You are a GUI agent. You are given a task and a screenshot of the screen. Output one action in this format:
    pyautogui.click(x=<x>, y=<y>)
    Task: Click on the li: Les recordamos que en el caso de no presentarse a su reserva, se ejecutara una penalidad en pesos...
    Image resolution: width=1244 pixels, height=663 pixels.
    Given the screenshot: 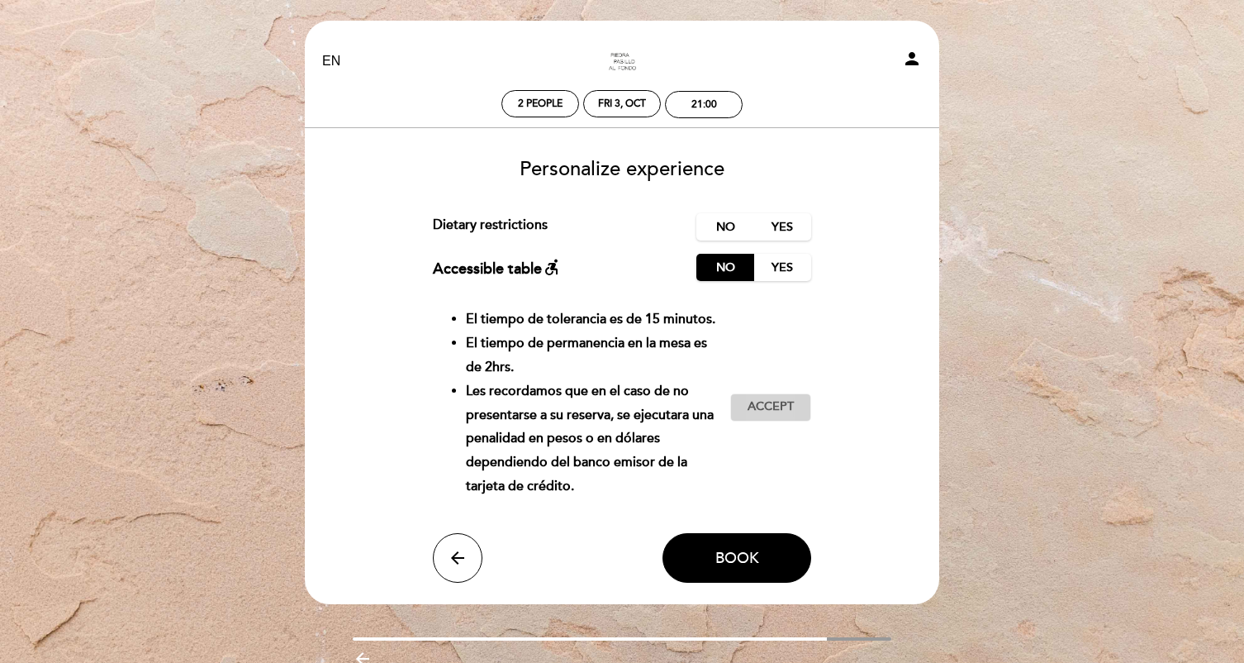 What is the action you would take?
    pyautogui.click(x=592, y=439)
    